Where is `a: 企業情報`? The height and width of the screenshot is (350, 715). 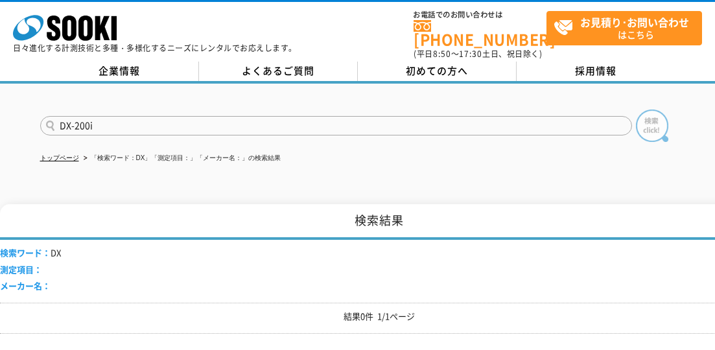
a: 企業情報 is located at coordinates (119, 71).